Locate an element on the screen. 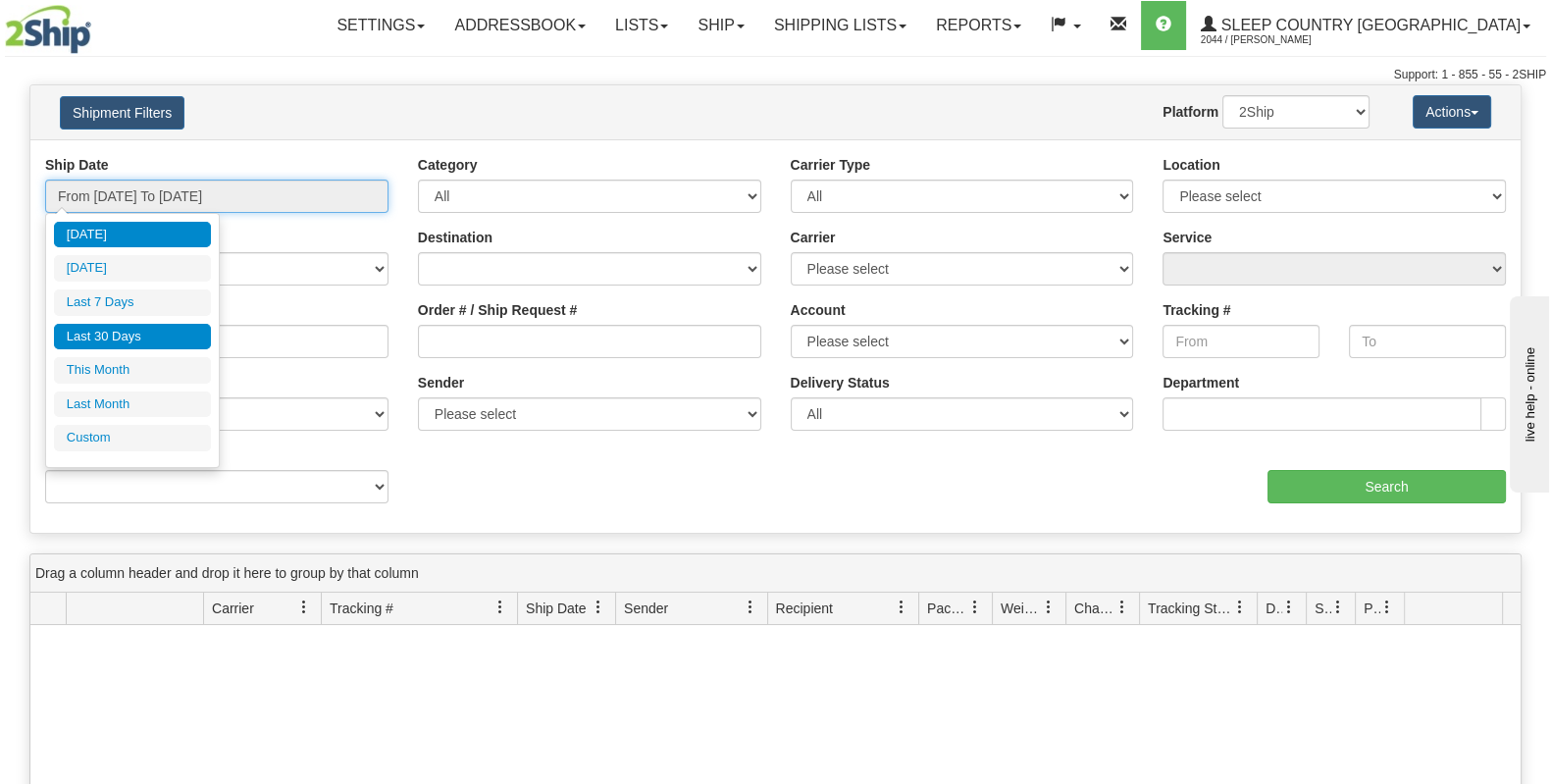 The width and height of the screenshot is (1551, 784). span: Tracking # is located at coordinates (361, 608).